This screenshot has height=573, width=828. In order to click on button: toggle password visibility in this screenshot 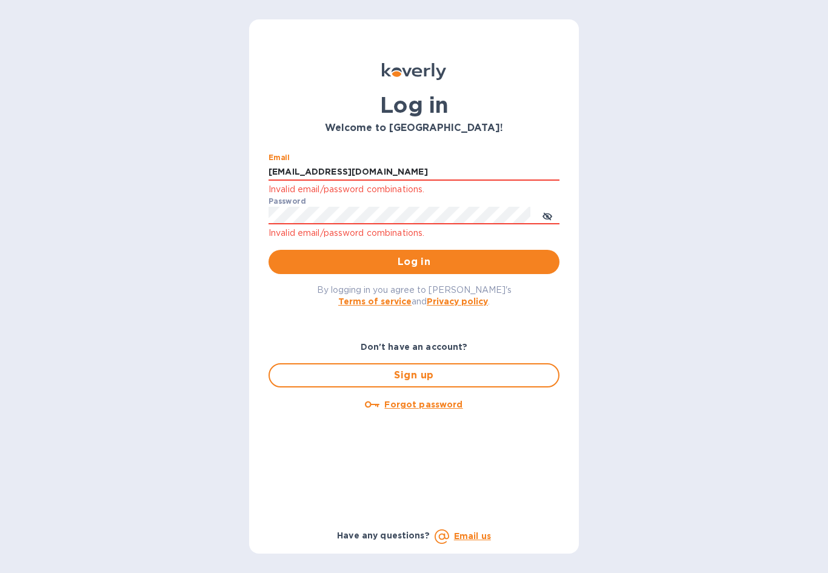, I will do `click(548, 215)`.